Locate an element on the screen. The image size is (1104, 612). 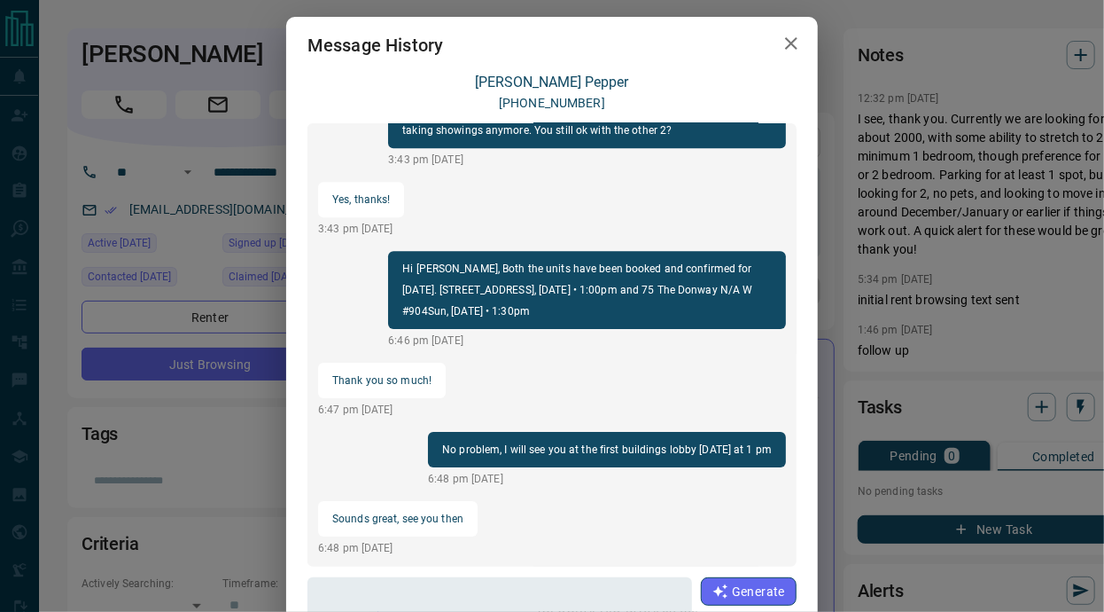
p: Thank you so much! is located at coordinates (382, 380).